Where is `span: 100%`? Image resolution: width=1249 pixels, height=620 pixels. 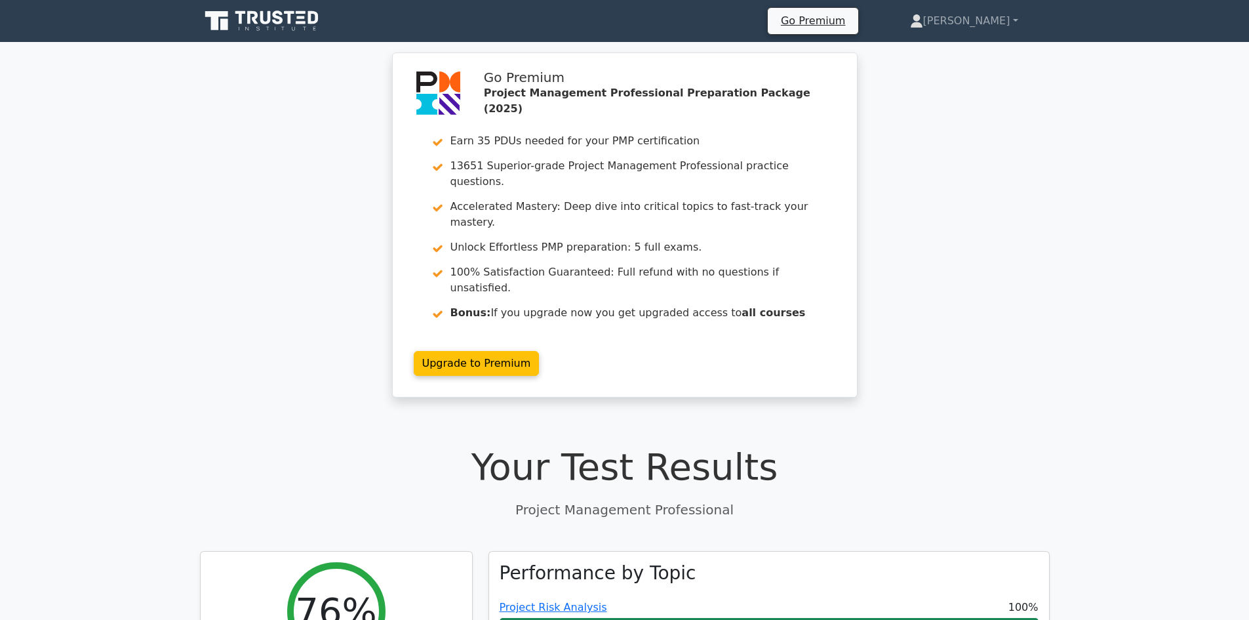
span: 100% is located at coordinates (1024, 607).